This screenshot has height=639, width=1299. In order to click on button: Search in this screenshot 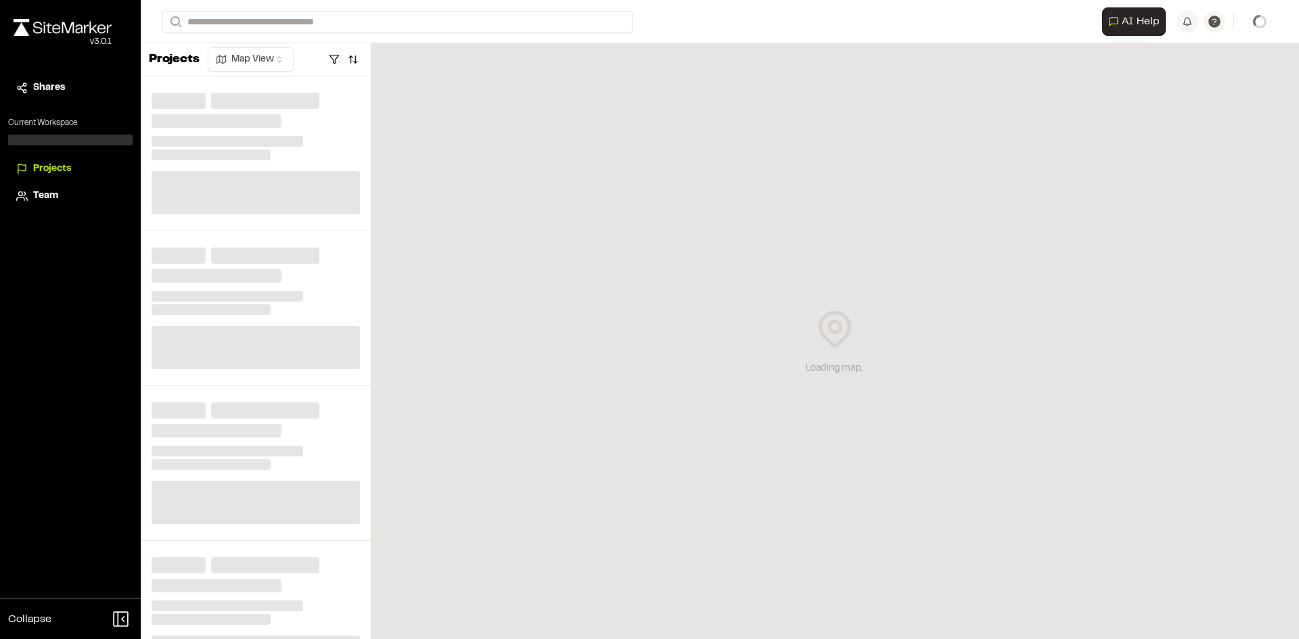, I will do `click(175, 22)`.